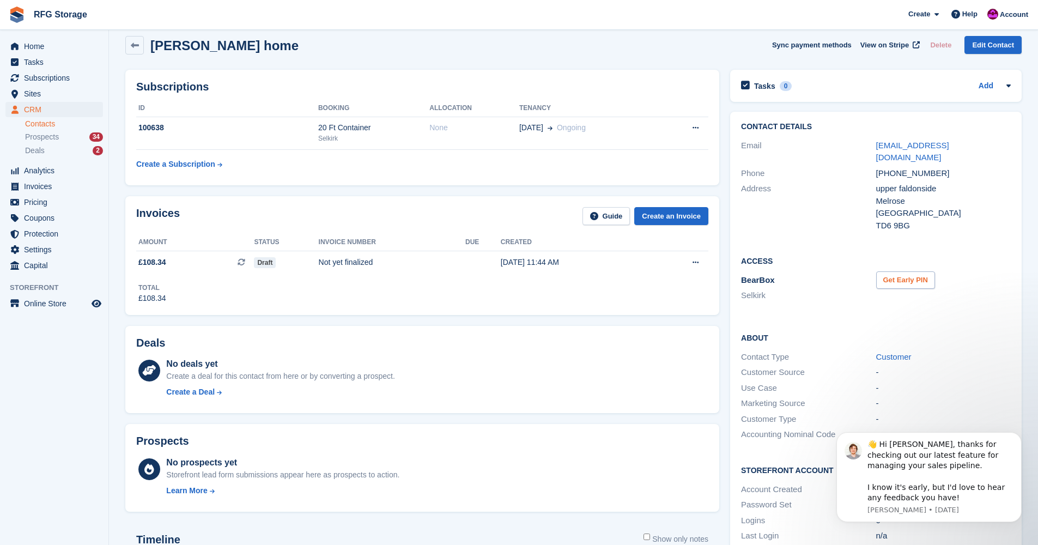 The image size is (1038, 545). Describe the element at coordinates (993, 14) in the screenshot. I see `img: Russell Grieve` at that location.